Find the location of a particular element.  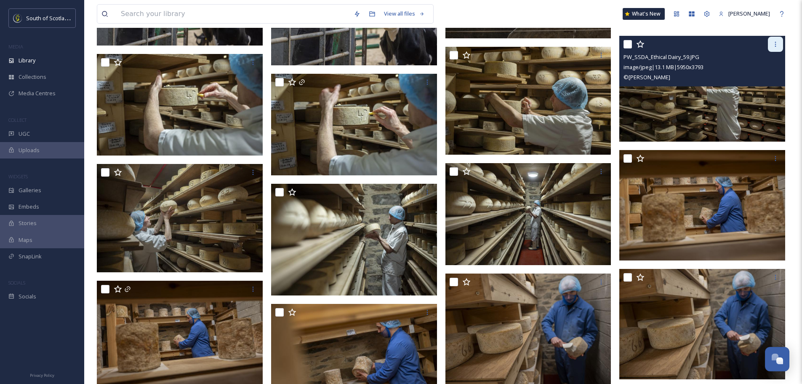

button: Open Chat is located at coordinates (777, 359).